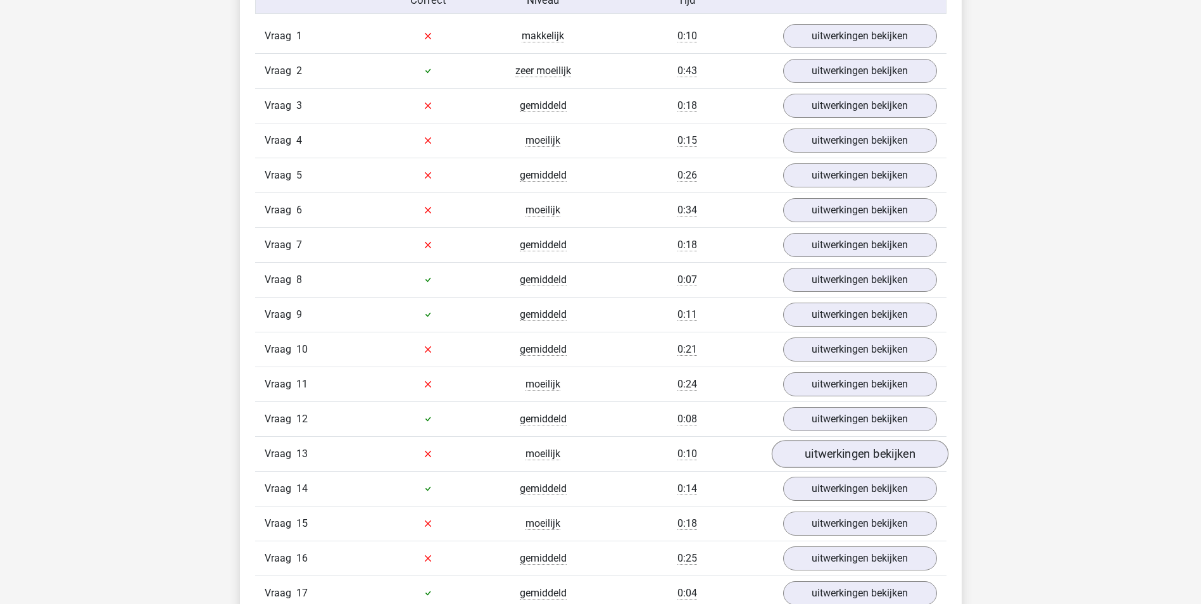  What do you see at coordinates (299, 279) in the screenshot?
I see `span: 8` at bounding box center [299, 279].